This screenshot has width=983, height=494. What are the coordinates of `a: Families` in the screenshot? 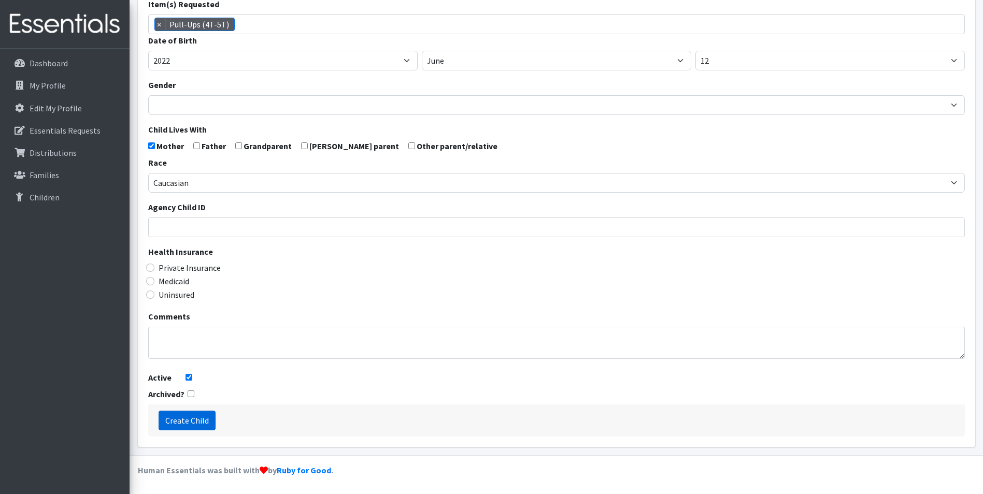 It's located at (65, 175).